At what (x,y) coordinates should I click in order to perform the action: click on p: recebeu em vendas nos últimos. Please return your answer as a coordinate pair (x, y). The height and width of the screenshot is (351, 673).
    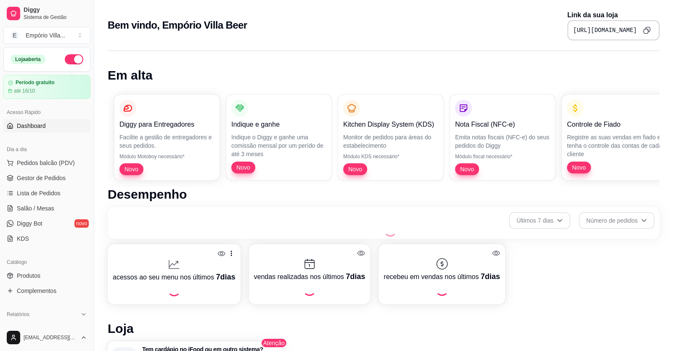
    Looking at the image, I should click on (442, 276).